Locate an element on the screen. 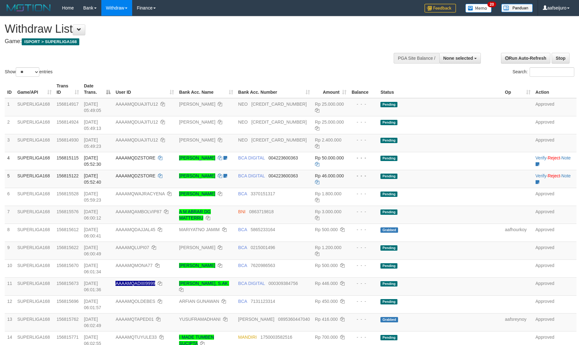 The image size is (579, 345). td: 4 is located at coordinates (10, 161).